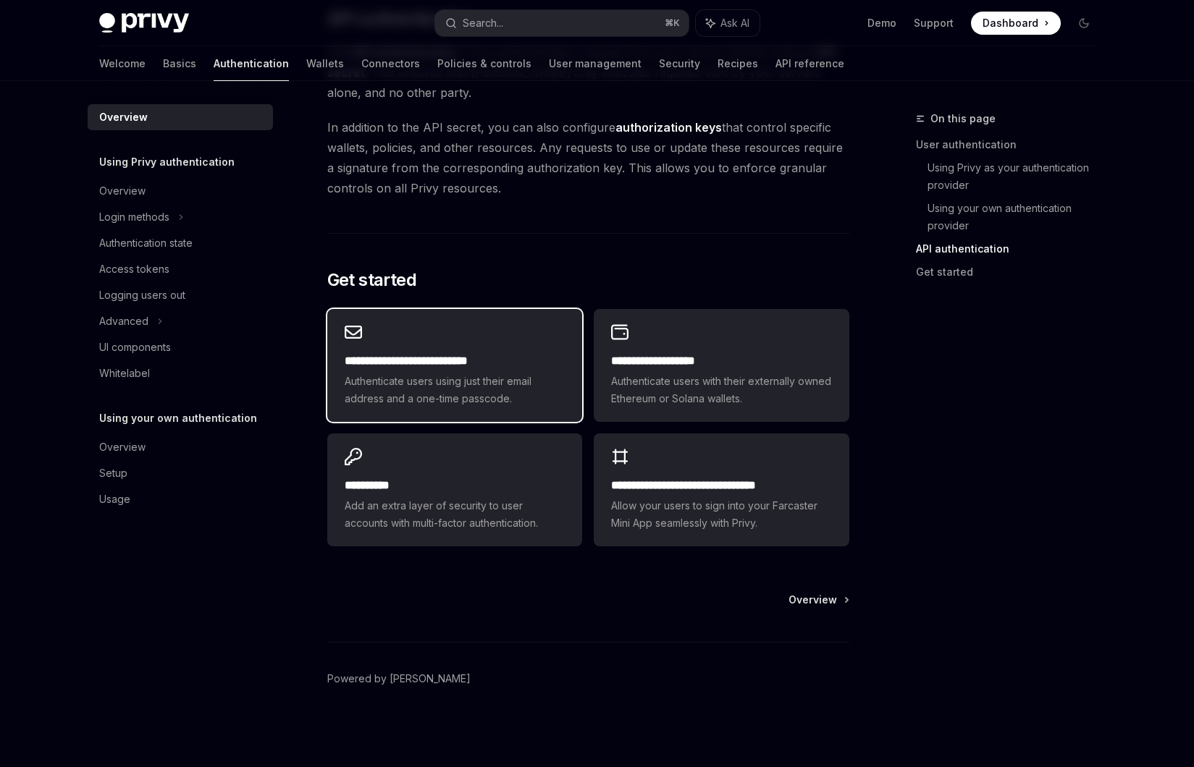 The width and height of the screenshot is (1194, 767). What do you see at coordinates (371, 280) in the screenshot?
I see `span: Get started` at bounding box center [371, 280].